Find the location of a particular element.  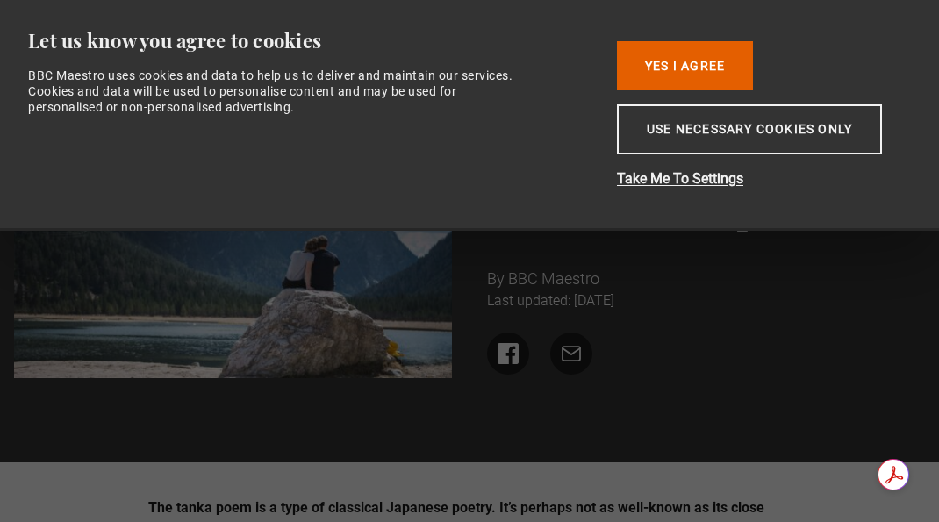

button: Take Me To Settings is located at coordinates (758, 179).